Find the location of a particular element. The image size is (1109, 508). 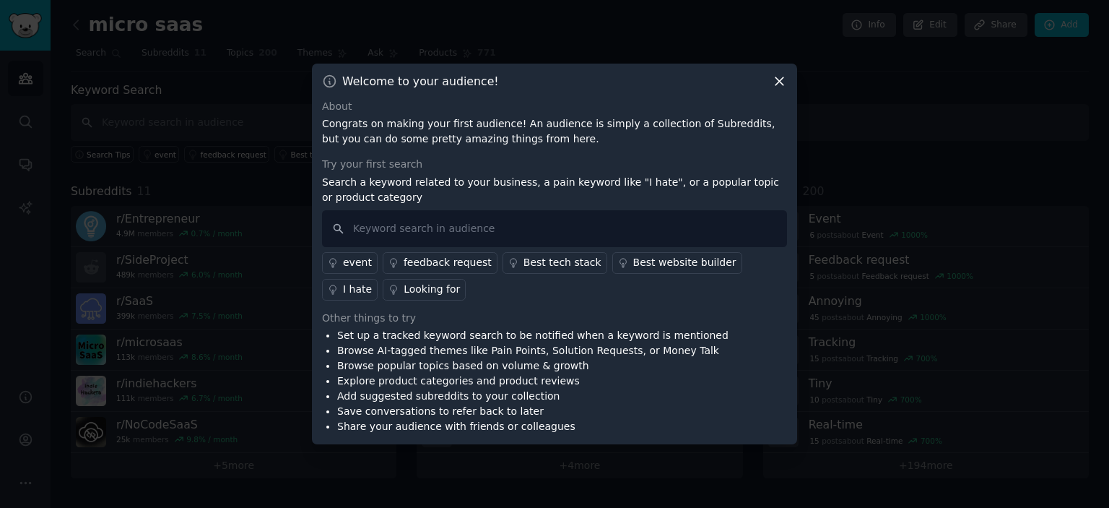

div: I hate is located at coordinates (357, 289).